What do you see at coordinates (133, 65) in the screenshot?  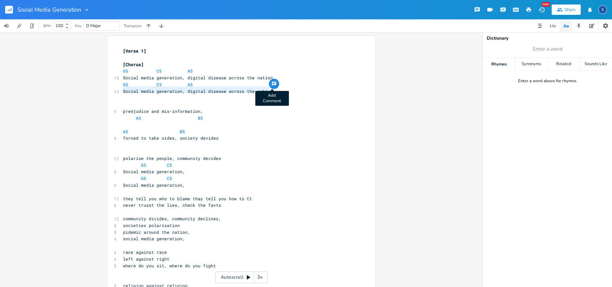 I see `span: [Chorus]` at bounding box center [133, 65].